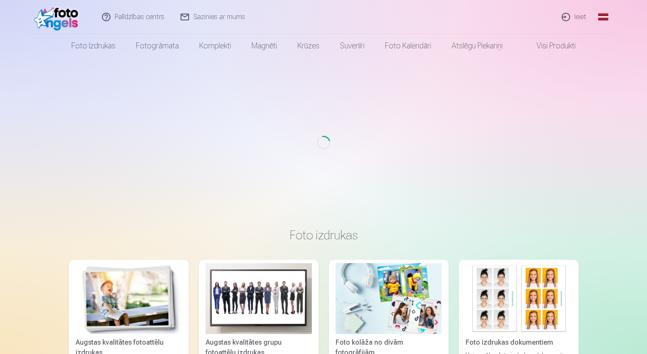  Describe the element at coordinates (129, 299) in the screenshot. I see `img: Augstas kvalitātes fotoattēlu izdrukas` at that location.